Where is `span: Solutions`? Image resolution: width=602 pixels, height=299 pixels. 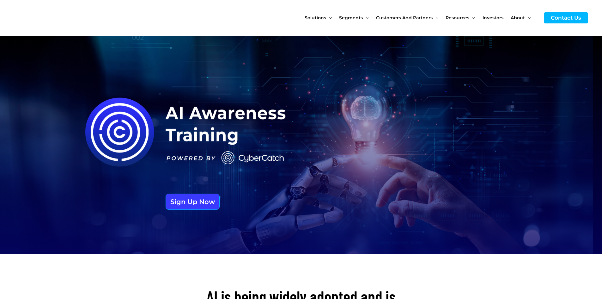 span: Solutions is located at coordinates (316, 18).